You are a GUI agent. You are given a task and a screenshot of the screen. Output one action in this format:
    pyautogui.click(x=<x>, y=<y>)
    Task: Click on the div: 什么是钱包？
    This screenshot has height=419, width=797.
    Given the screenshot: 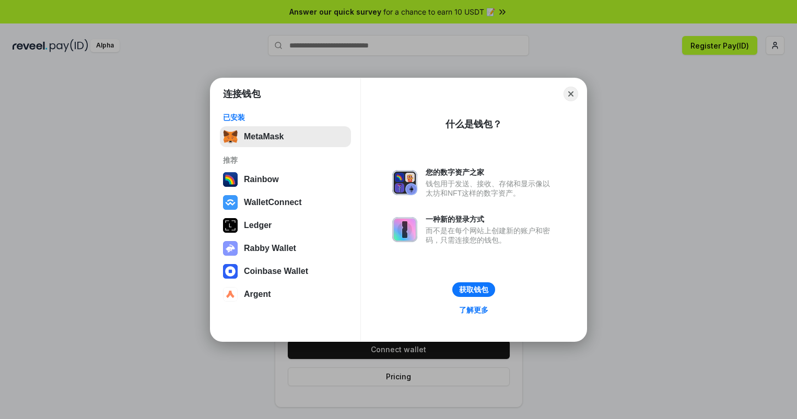 What is the action you would take?
    pyautogui.click(x=473, y=124)
    